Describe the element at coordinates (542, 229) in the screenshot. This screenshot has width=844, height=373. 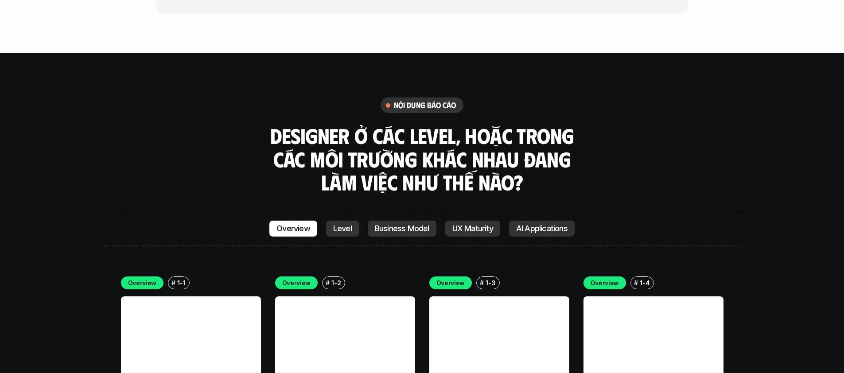
I see `a: AI Applications` at that location.